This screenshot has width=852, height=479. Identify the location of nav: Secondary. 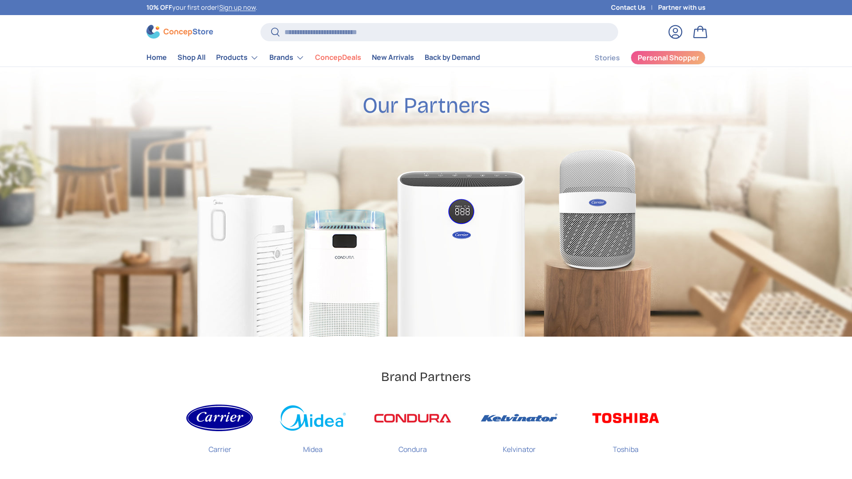
(639, 58).